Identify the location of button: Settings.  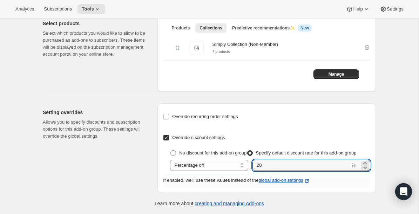
(392, 9).